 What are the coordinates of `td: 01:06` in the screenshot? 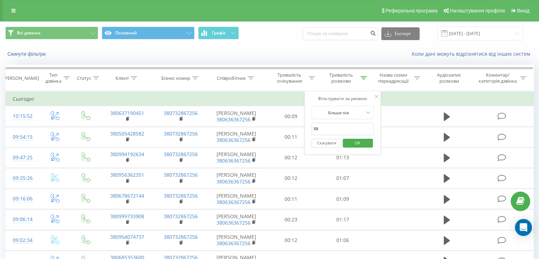 It's located at (342, 240).